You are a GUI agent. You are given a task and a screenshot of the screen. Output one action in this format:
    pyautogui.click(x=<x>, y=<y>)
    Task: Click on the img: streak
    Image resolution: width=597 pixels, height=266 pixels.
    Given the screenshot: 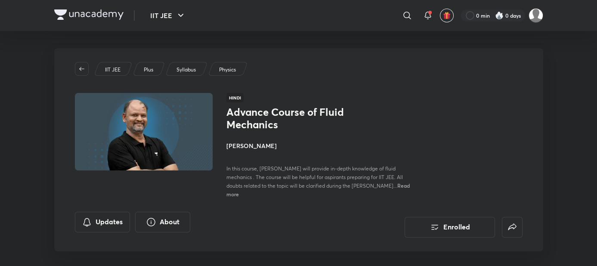 What is the action you would take?
    pyautogui.click(x=499, y=15)
    